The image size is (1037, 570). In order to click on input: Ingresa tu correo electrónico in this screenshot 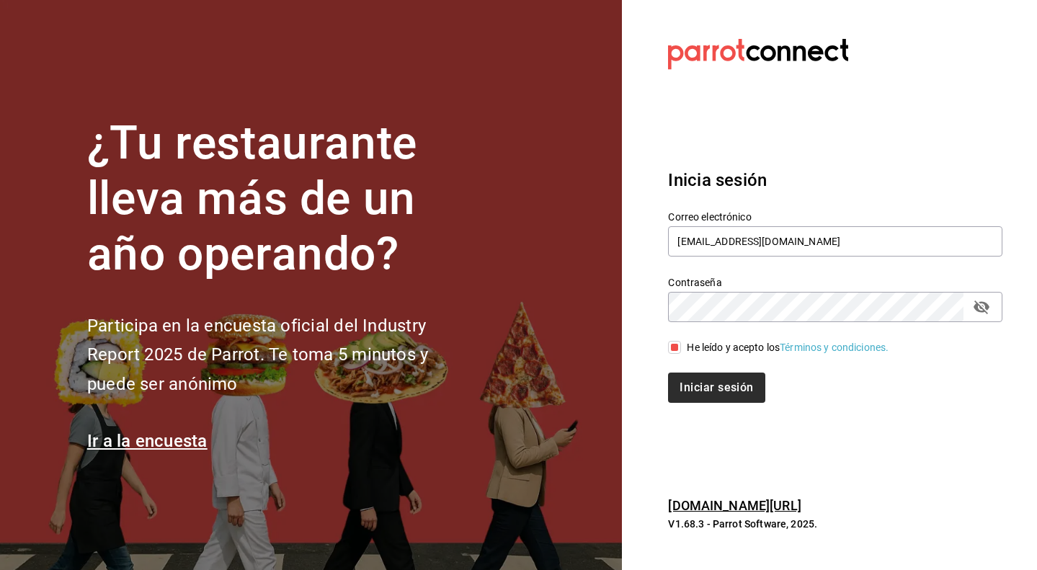, I will do `click(835, 241)`.